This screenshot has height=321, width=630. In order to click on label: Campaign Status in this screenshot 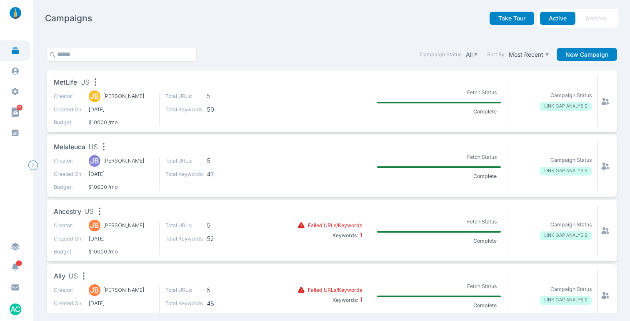, I will do `click(440, 55)`.